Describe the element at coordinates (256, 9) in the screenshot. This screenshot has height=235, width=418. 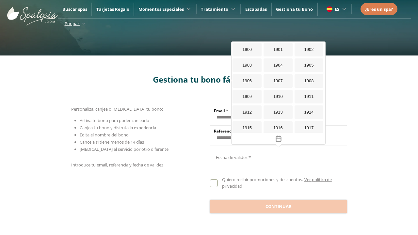
I see `span: Escapadas` at that location.